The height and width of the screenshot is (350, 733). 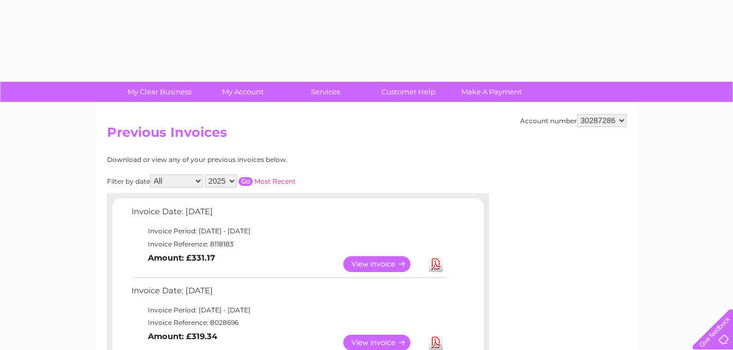 What do you see at coordinates (182, 337) in the screenshot?
I see `b: Amount: £319.34` at bounding box center [182, 337].